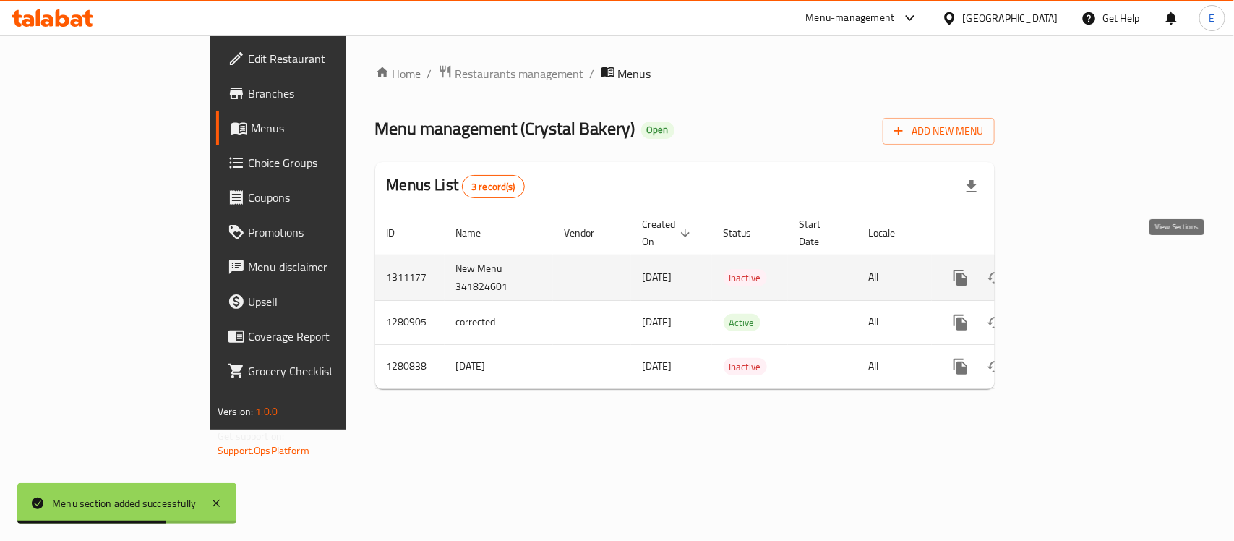  What do you see at coordinates (499, 322) in the screenshot?
I see `td: corrected` at bounding box center [499, 322].